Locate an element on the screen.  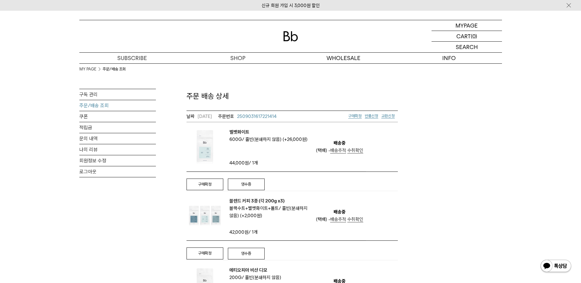
a: 적립금 is located at coordinates (118, 127).